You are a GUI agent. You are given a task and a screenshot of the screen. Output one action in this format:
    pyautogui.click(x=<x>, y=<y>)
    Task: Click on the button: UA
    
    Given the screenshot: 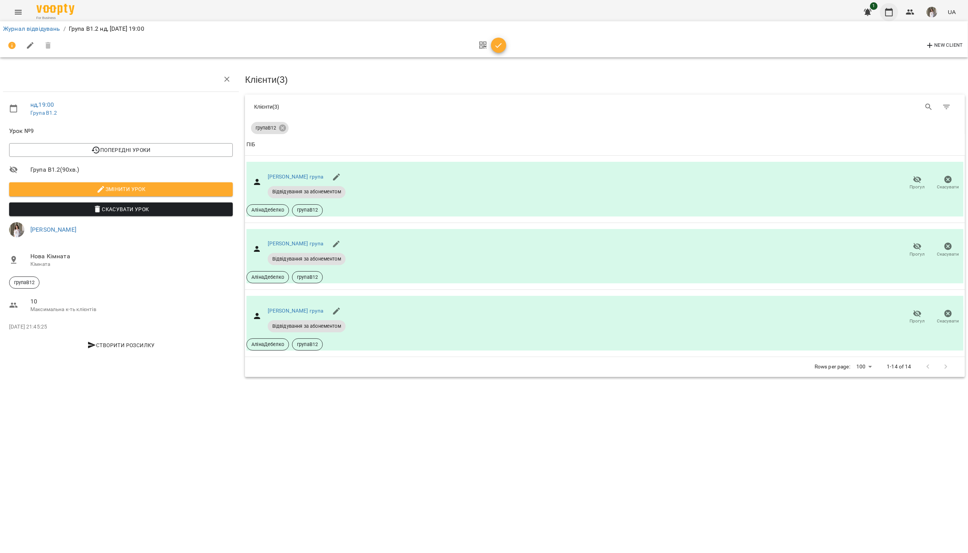 What is the action you would take?
    pyautogui.click(x=952, y=12)
    